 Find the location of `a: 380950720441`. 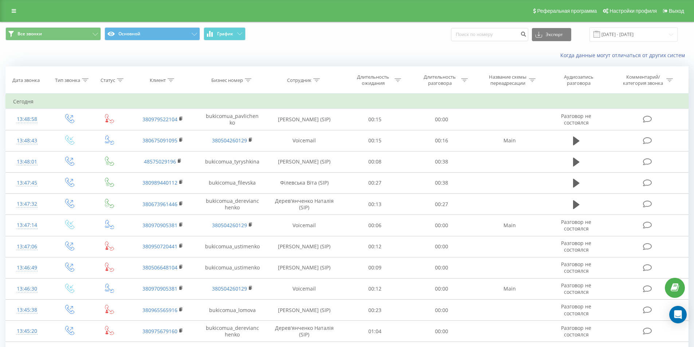

a: 380950720441 is located at coordinates (160, 246).